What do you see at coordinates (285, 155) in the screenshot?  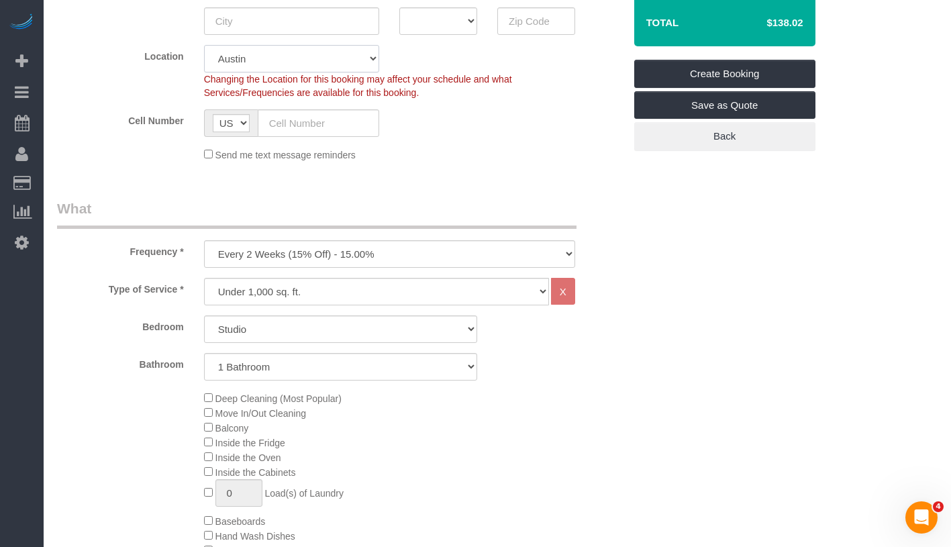 I see `span: Send me text message reminders` at bounding box center [285, 155].